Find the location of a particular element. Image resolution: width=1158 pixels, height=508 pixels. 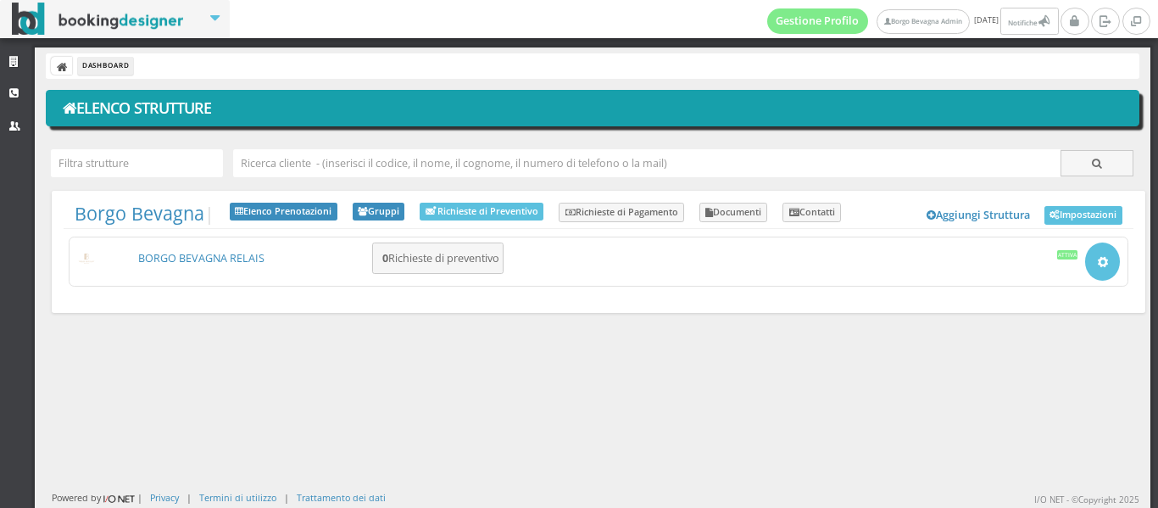

a: Richieste di Preventivo is located at coordinates (482, 211).